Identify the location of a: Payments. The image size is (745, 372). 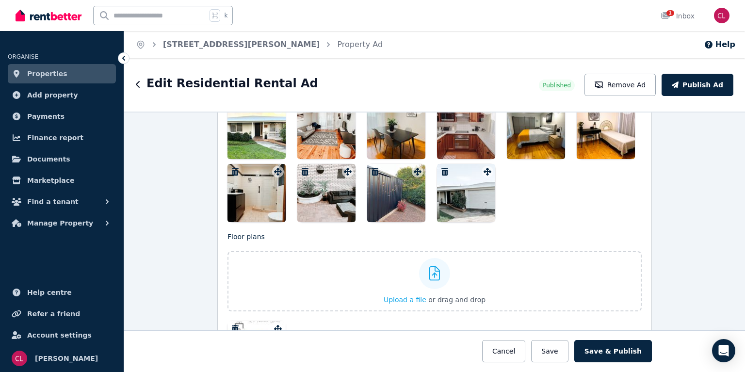
(62, 116).